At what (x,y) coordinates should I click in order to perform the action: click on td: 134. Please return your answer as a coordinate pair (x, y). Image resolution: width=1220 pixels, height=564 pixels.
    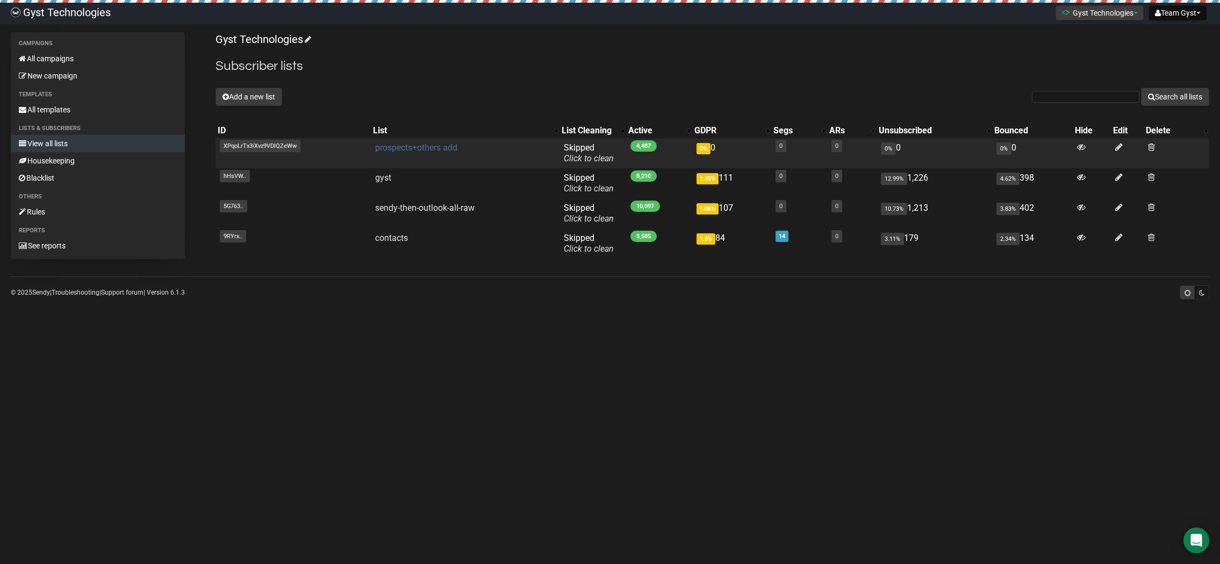
    Looking at the image, I should click on (1033, 243).